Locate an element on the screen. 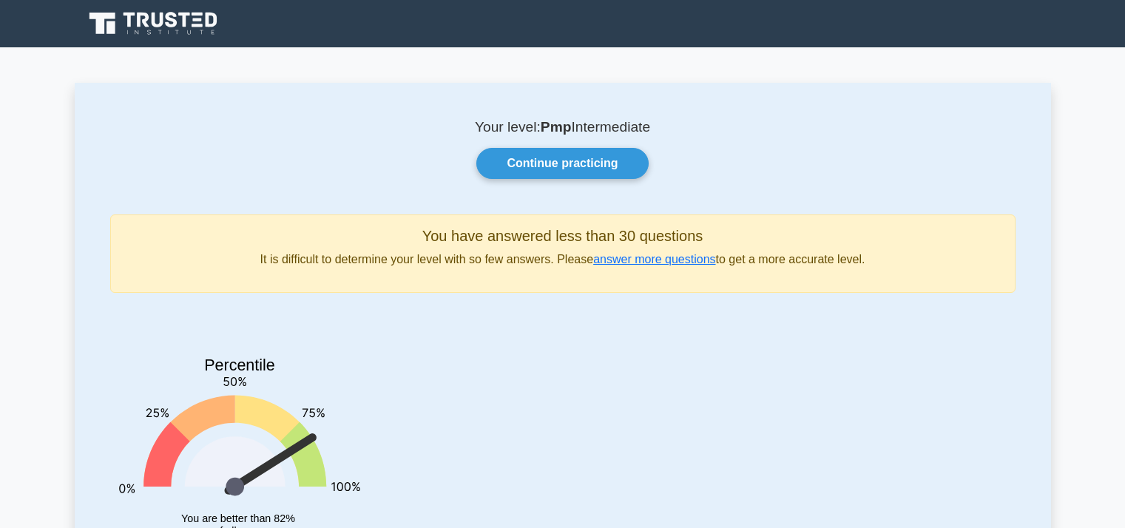 This screenshot has width=1125, height=528. b: Pmp is located at coordinates (556, 127).